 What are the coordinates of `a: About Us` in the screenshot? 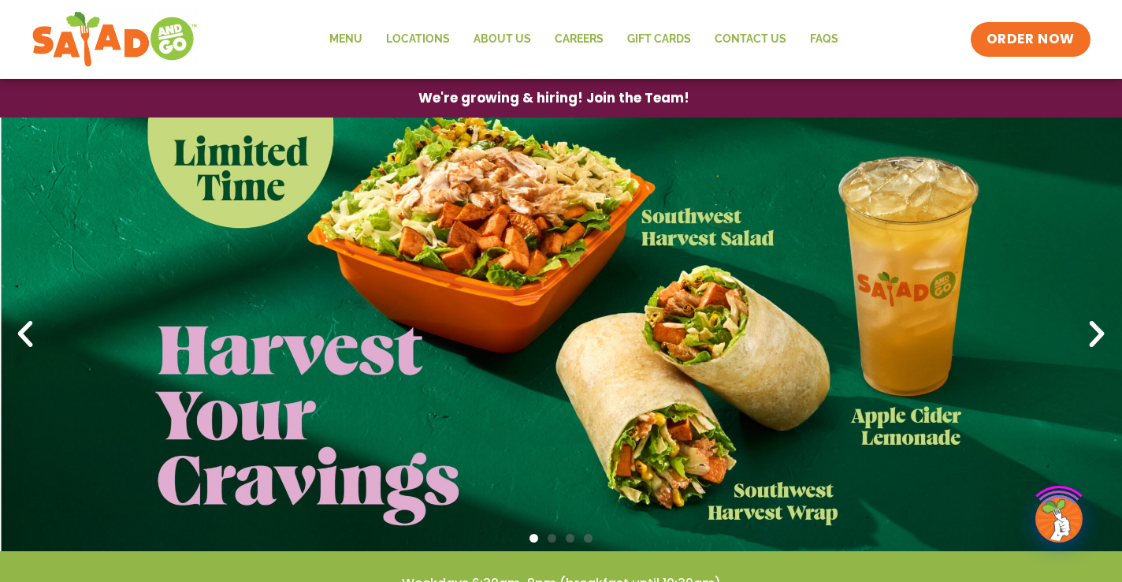 It's located at (502, 39).